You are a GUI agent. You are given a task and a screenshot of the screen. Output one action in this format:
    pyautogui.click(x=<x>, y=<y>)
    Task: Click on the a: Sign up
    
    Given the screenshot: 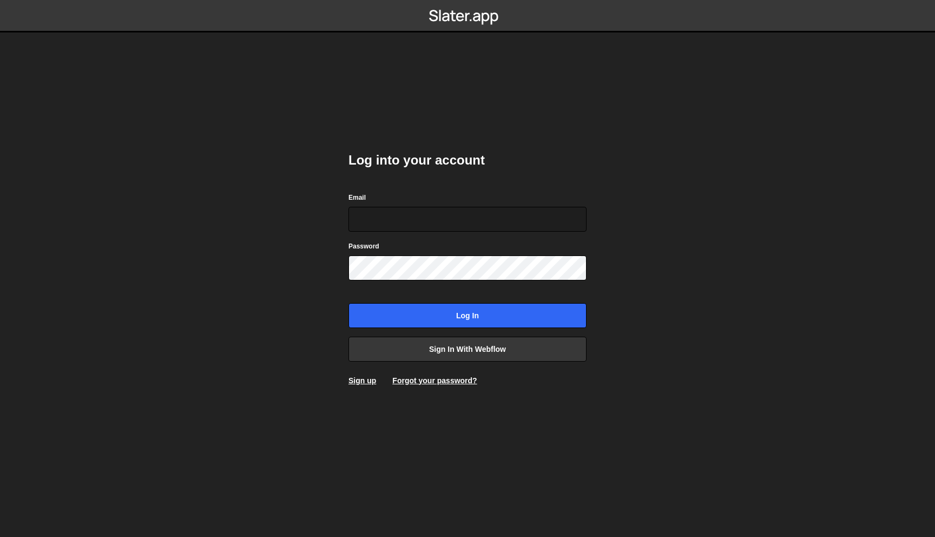 What is the action you would take?
    pyautogui.click(x=362, y=380)
    